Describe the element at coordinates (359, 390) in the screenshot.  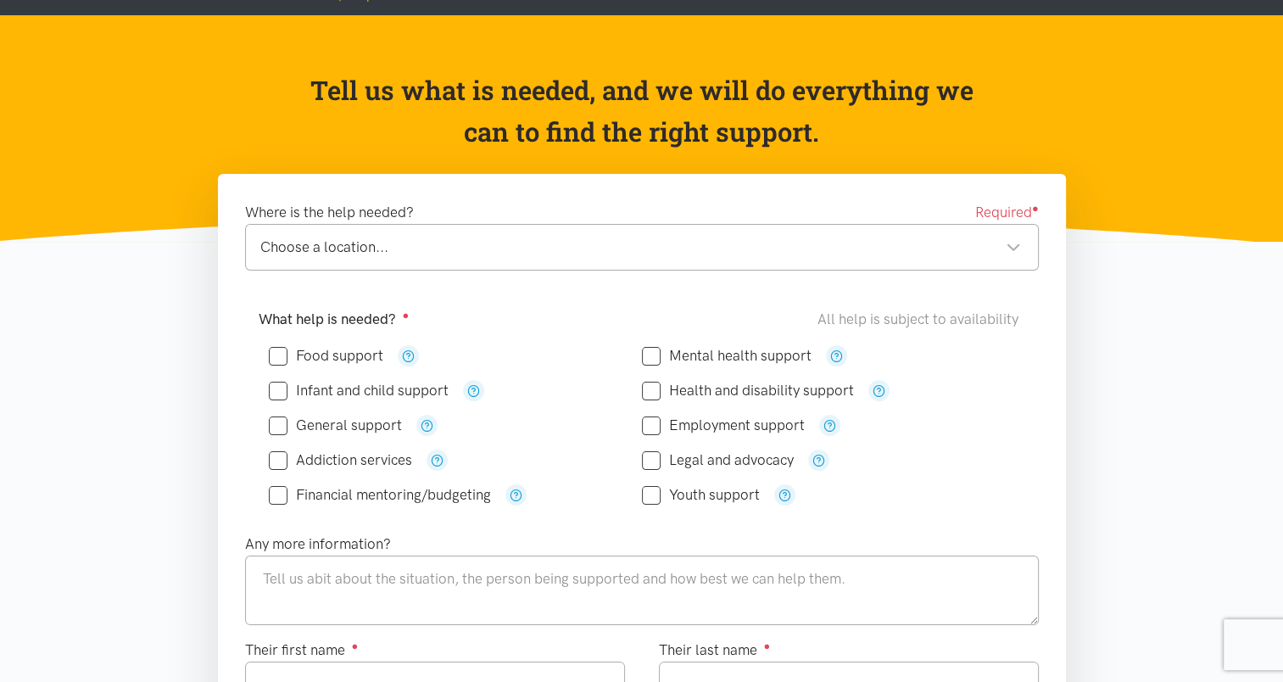
I see `label: Infant and child support` at that location.